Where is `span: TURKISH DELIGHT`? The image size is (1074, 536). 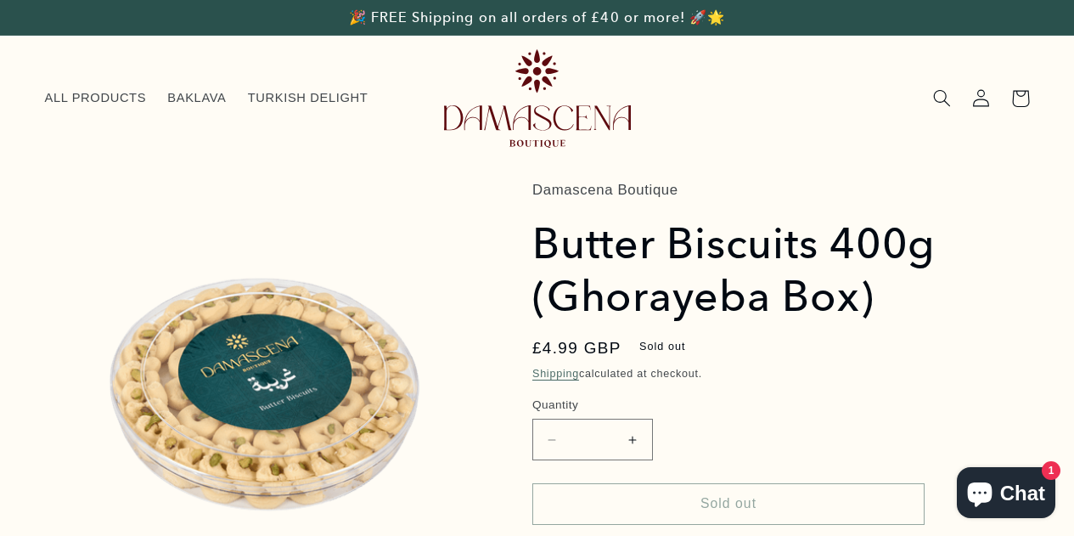 span: TURKISH DELIGHT is located at coordinates (308, 98).